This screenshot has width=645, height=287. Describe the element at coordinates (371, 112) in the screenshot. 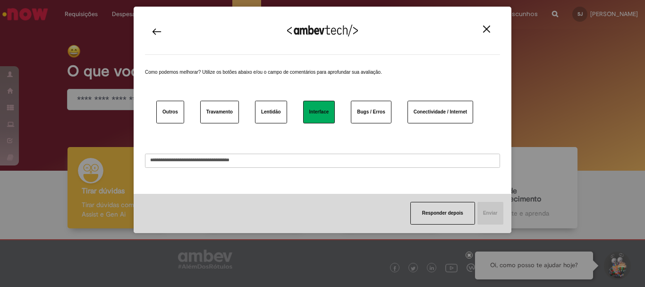

I see `button: Bugs / Erros` at that location.